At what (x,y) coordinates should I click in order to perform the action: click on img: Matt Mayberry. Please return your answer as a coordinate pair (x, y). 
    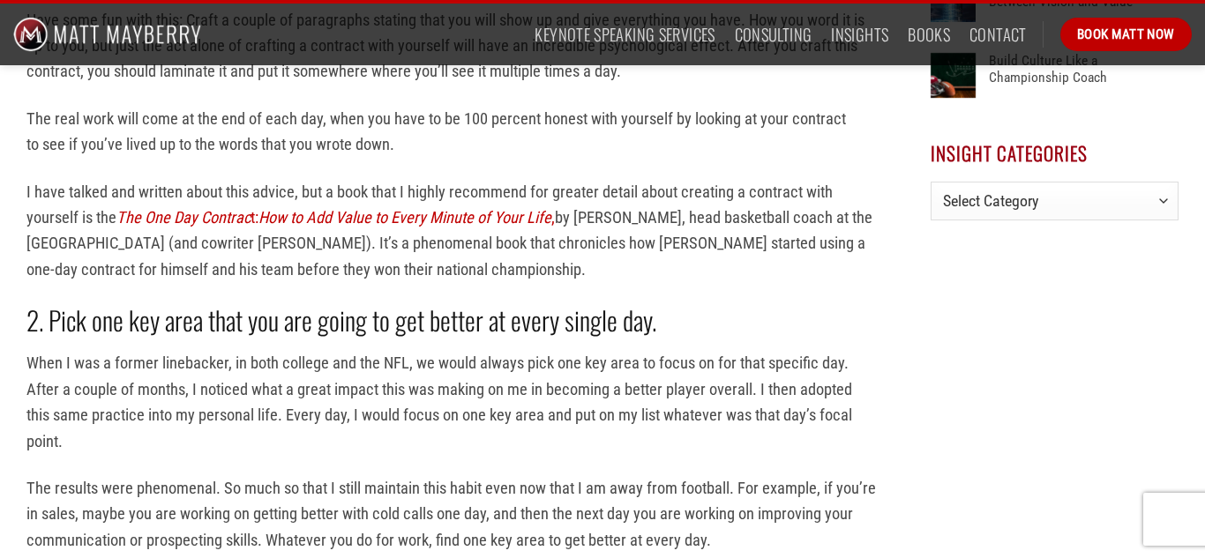
    Looking at the image, I should click on (107, 34).